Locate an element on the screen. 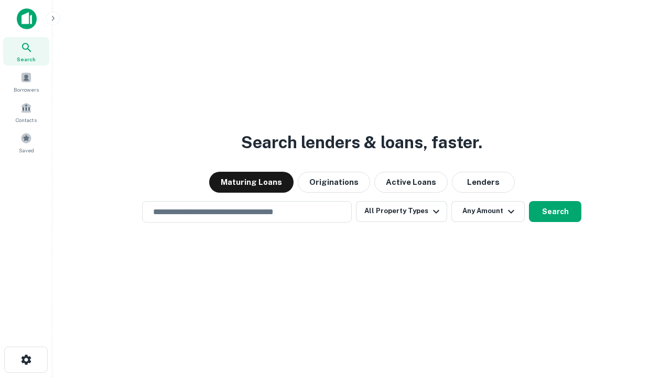 This screenshot has height=377, width=671. a: Borrowers is located at coordinates (26, 82).